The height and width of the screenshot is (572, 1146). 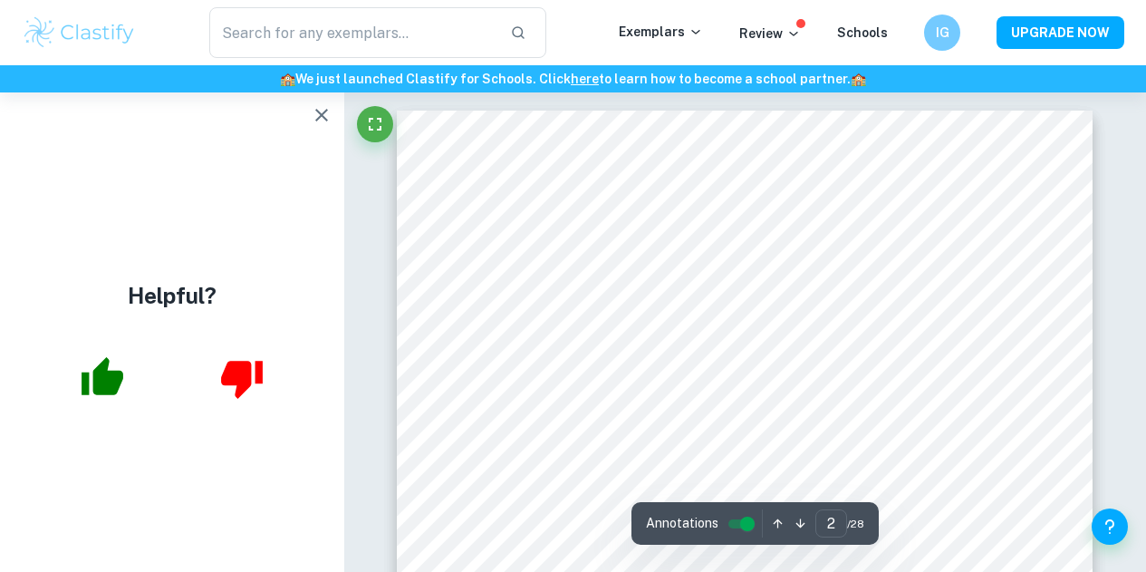 What do you see at coordinates (375, 124) in the screenshot?
I see `button: Fullscreen` at bounding box center [375, 124].